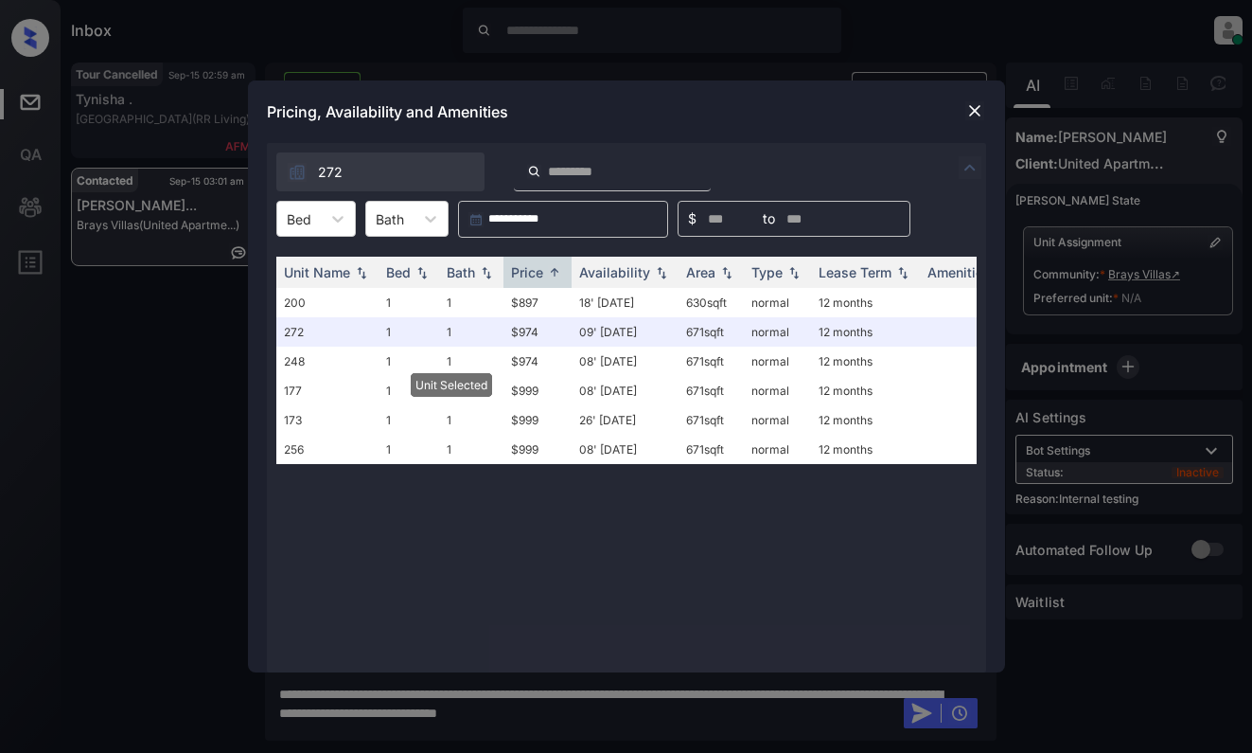 The height and width of the screenshot is (753, 1252). What do you see at coordinates (328, 419) in the screenshot?
I see `td: 173` at bounding box center [328, 419].